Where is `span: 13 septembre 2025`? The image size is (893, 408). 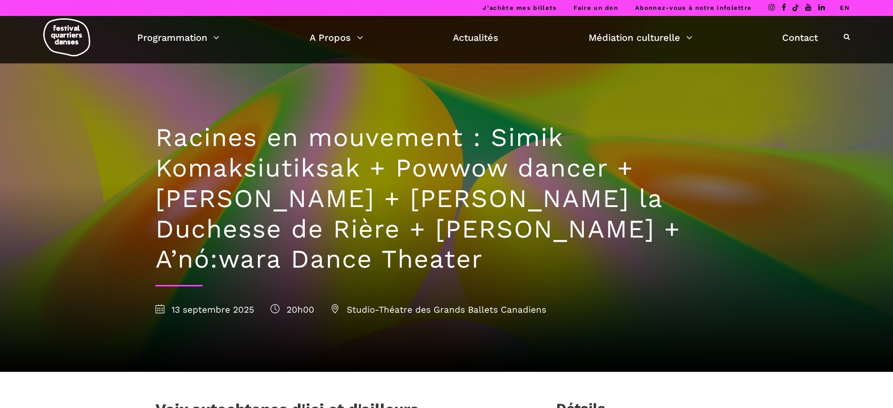
span: 13 septembre 2025 is located at coordinates (205, 309).